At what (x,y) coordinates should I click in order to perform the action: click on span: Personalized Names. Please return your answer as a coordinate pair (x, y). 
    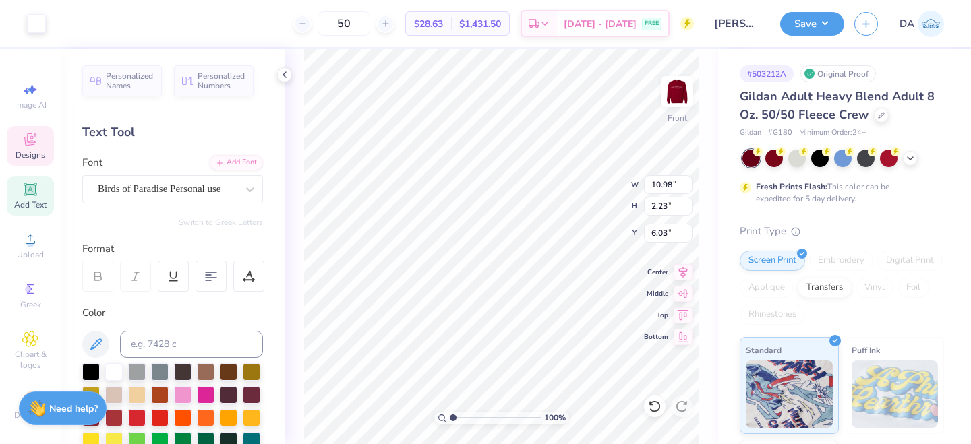
    Looking at the image, I should click on (129, 81).